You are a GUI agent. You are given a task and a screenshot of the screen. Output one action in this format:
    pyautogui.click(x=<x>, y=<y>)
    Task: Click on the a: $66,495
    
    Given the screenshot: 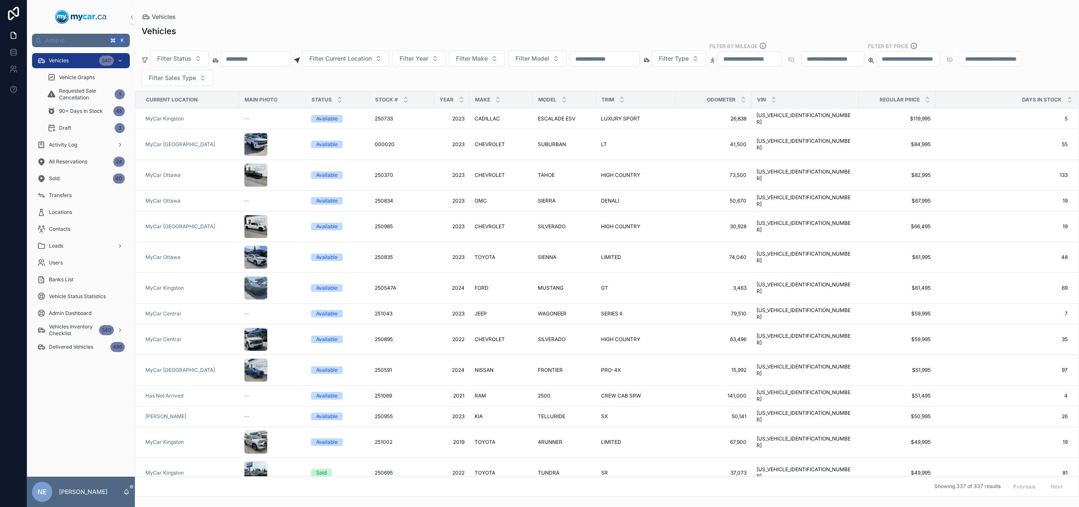 What is the action you would take?
    pyautogui.click(x=897, y=227)
    